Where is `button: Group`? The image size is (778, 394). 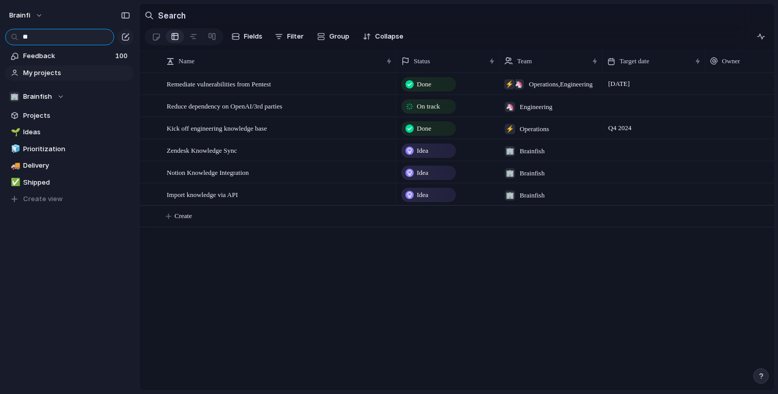
button: Group is located at coordinates (333, 37).